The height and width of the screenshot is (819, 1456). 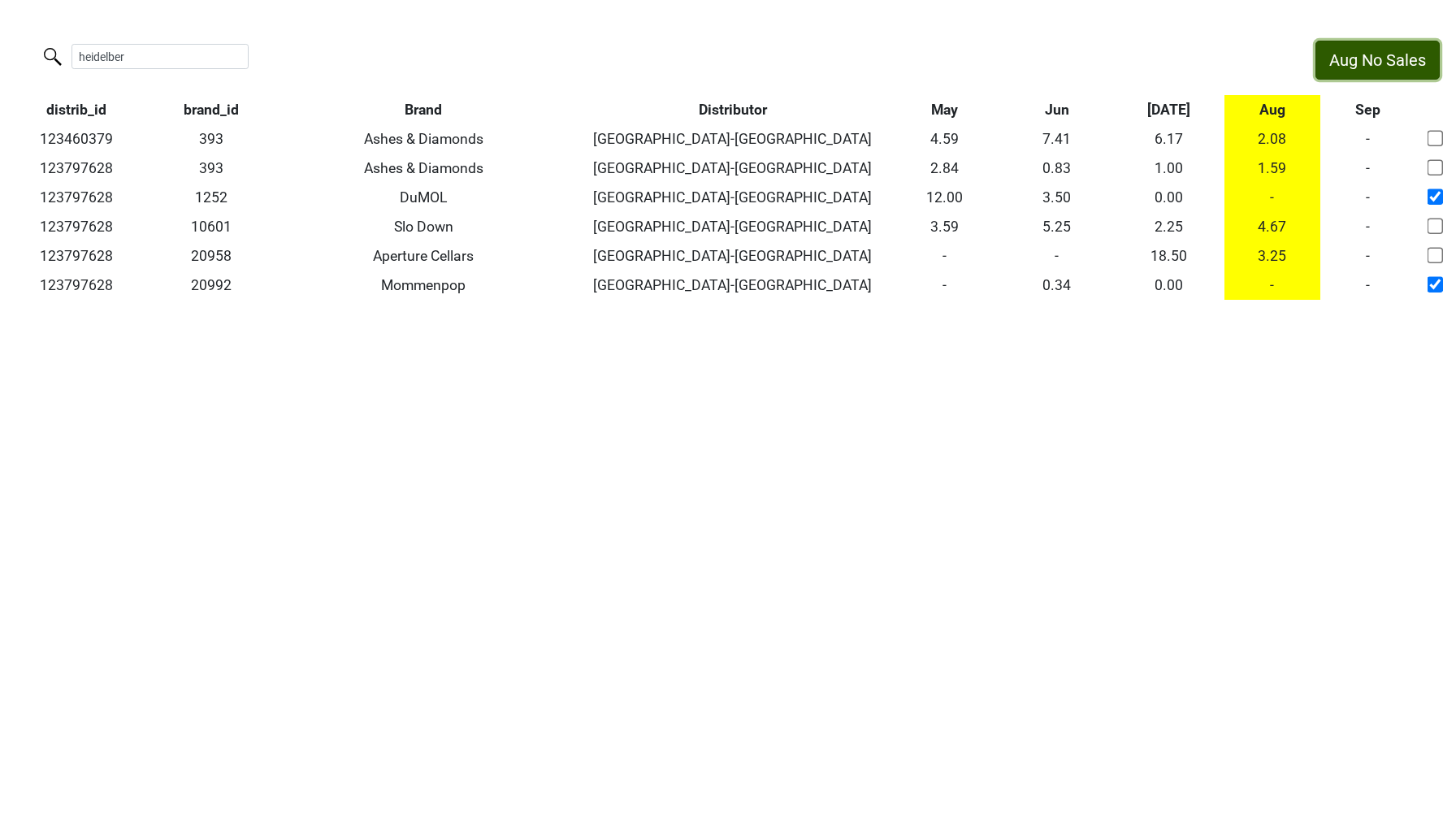 I want to click on td: 20958, so click(x=211, y=256).